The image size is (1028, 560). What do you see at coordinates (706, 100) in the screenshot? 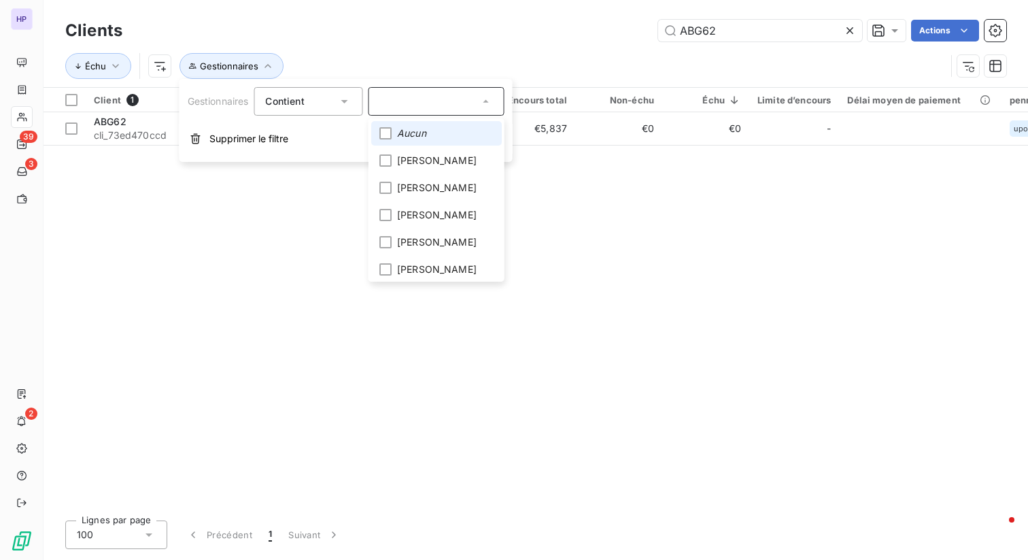
I see `div: Échu` at bounding box center [706, 100].